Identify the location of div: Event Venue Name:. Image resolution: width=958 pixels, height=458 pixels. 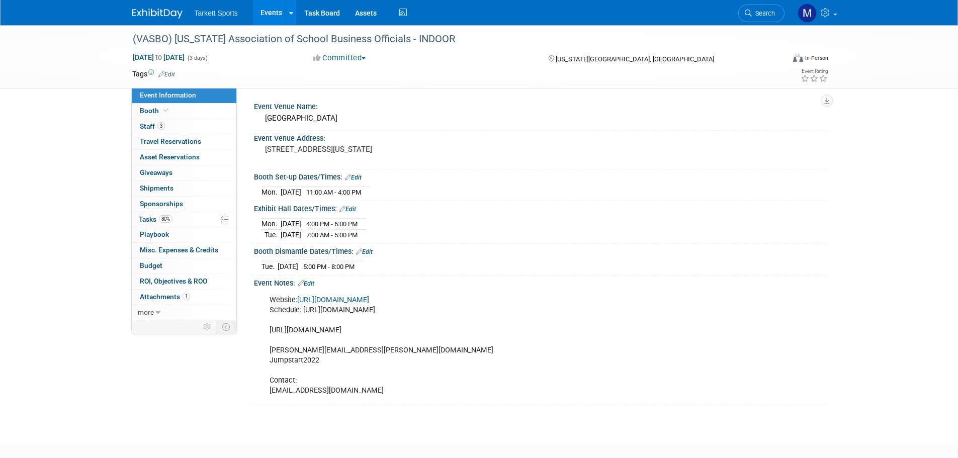
(540, 105).